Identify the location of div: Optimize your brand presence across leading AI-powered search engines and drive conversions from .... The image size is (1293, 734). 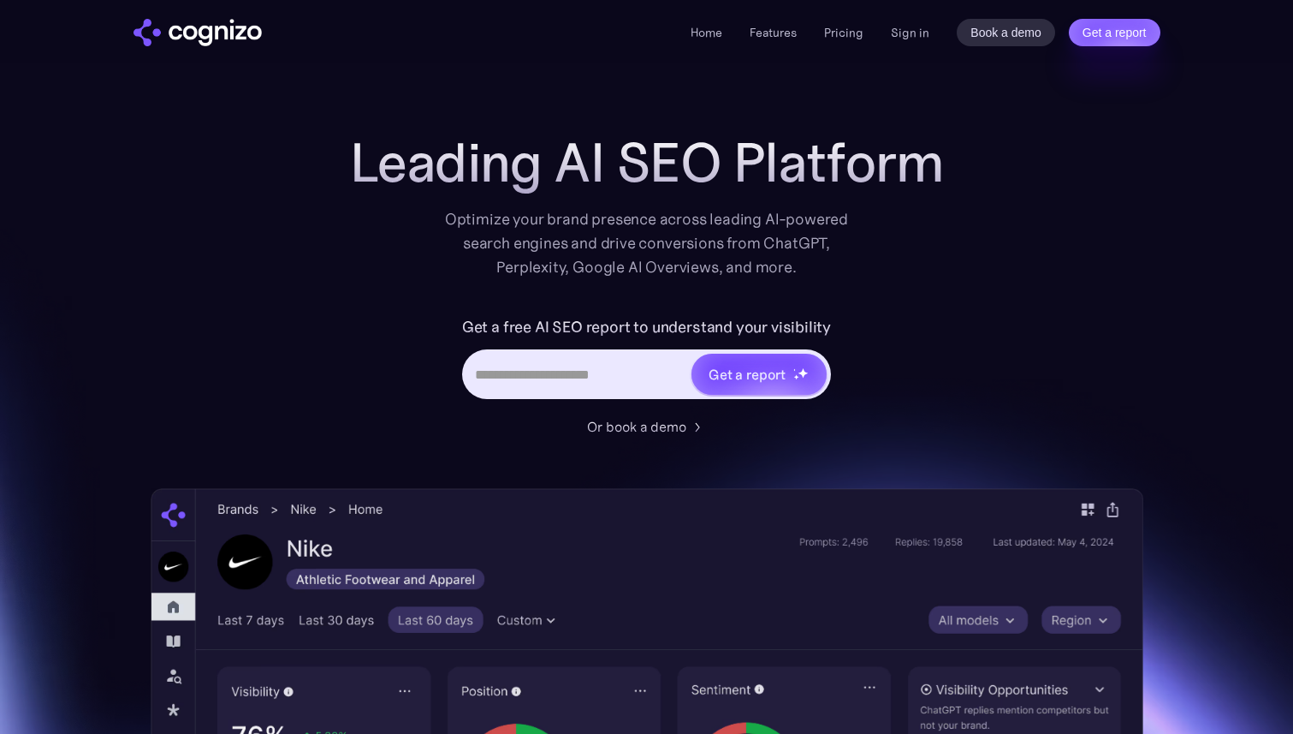
(647, 243).